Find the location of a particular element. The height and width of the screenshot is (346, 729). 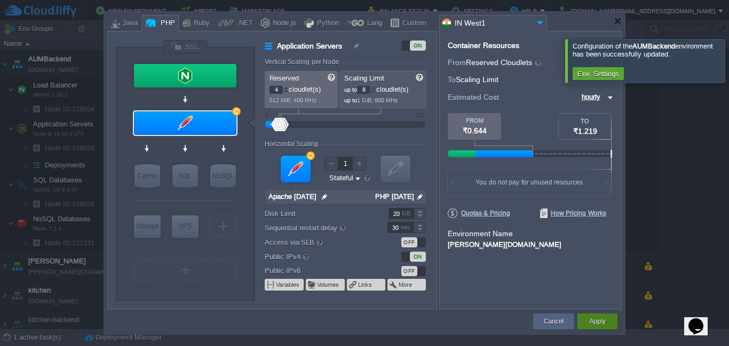

button: Volumes is located at coordinates (328, 285).